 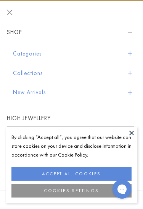 What do you see at coordinates (71, 173) in the screenshot?
I see `button: ACCEPT ALL COOKIES` at bounding box center [71, 173].